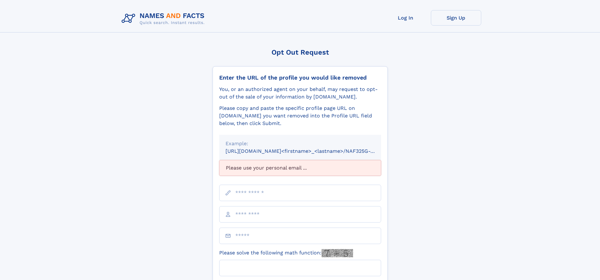 The width and height of the screenshot is (600, 280). What do you see at coordinates (286, 253) in the screenshot?
I see `label: Please solve the following math function:` at bounding box center [286, 253].